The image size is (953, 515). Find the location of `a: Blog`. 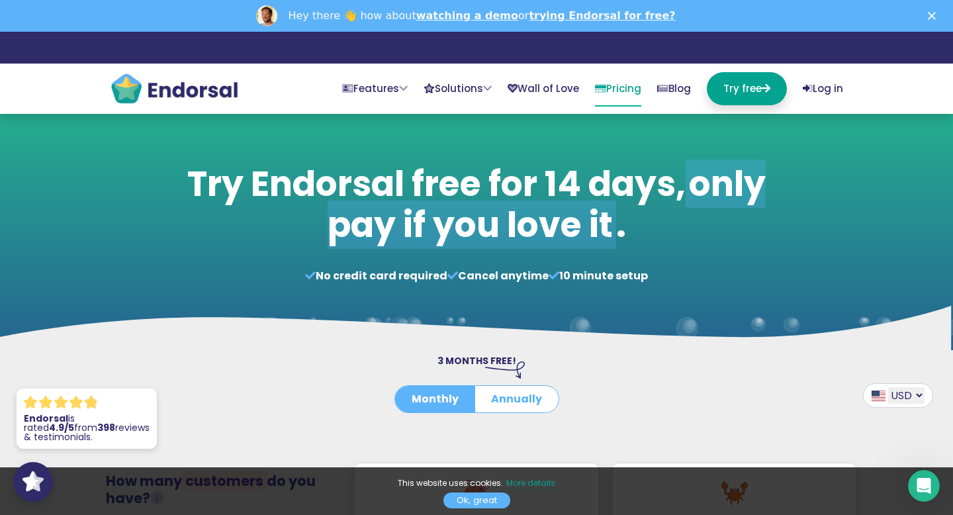

a: Blog is located at coordinates (674, 89).